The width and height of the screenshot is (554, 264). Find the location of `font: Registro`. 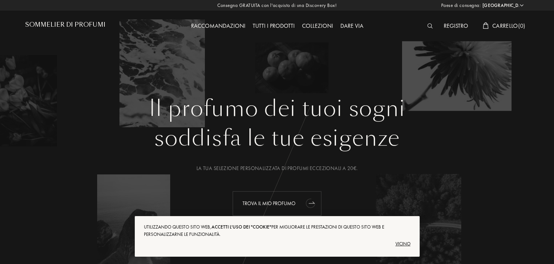

font: Registro is located at coordinates (456, 26).